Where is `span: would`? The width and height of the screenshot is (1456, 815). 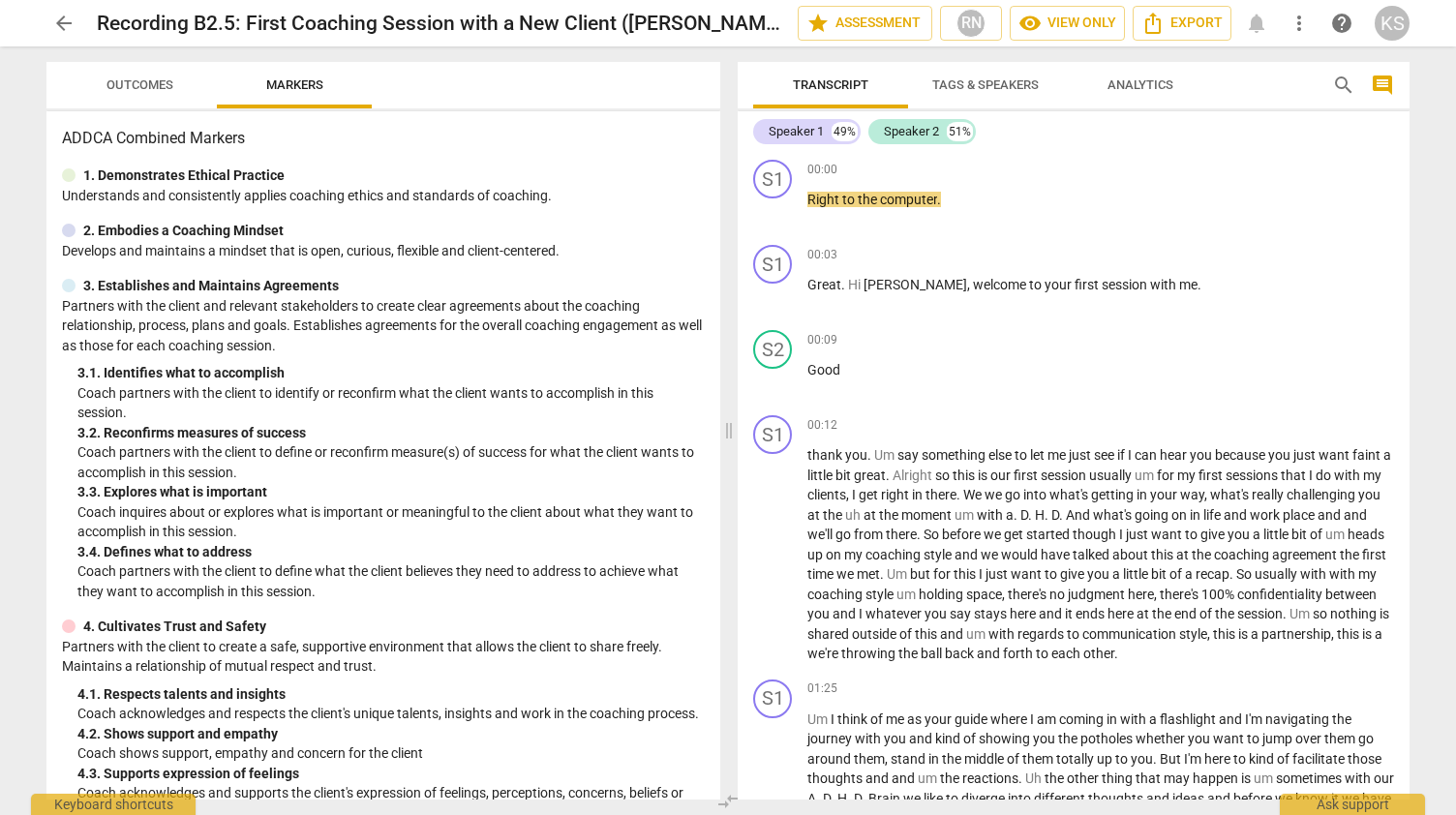 span: would is located at coordinates (1020, 555).